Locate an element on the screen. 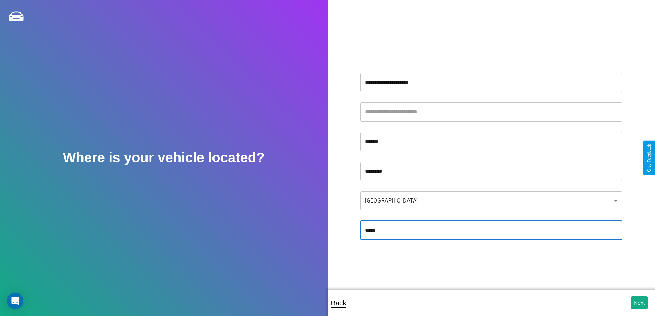 The height and width of the screenshot is (316, 655). p: Back is located at coordinates (339, 303).